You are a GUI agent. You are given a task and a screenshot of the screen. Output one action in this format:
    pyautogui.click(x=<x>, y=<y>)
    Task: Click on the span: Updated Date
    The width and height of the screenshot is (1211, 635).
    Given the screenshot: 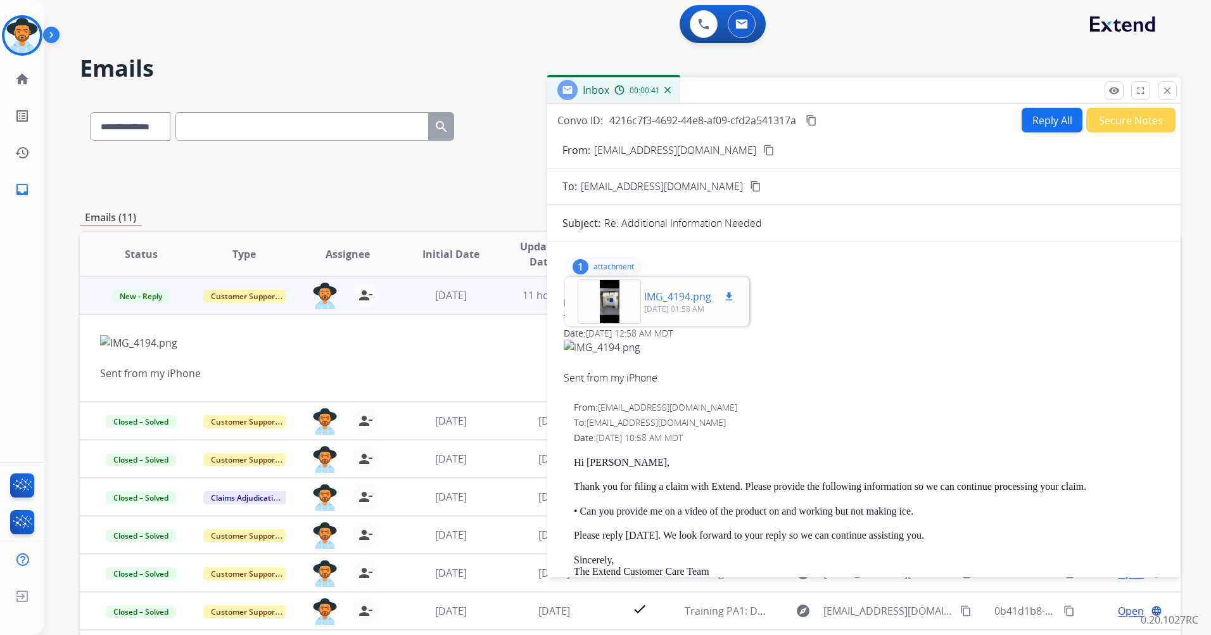 What is the action you would take?
    pyautogui.click(x=542, y=254)
    